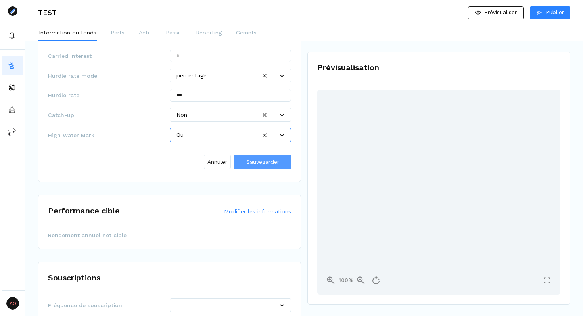  I want to click on p: Passif, so click(174, 33).